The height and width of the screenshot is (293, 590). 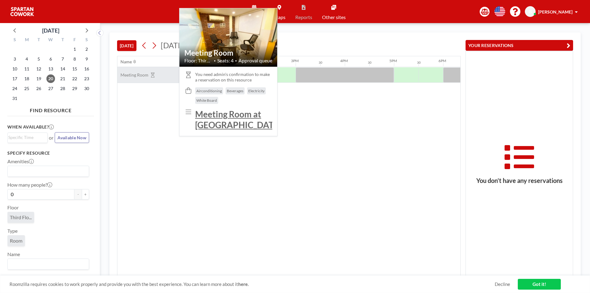 I want to click on img: resource-image, so click(x=228, y=37).